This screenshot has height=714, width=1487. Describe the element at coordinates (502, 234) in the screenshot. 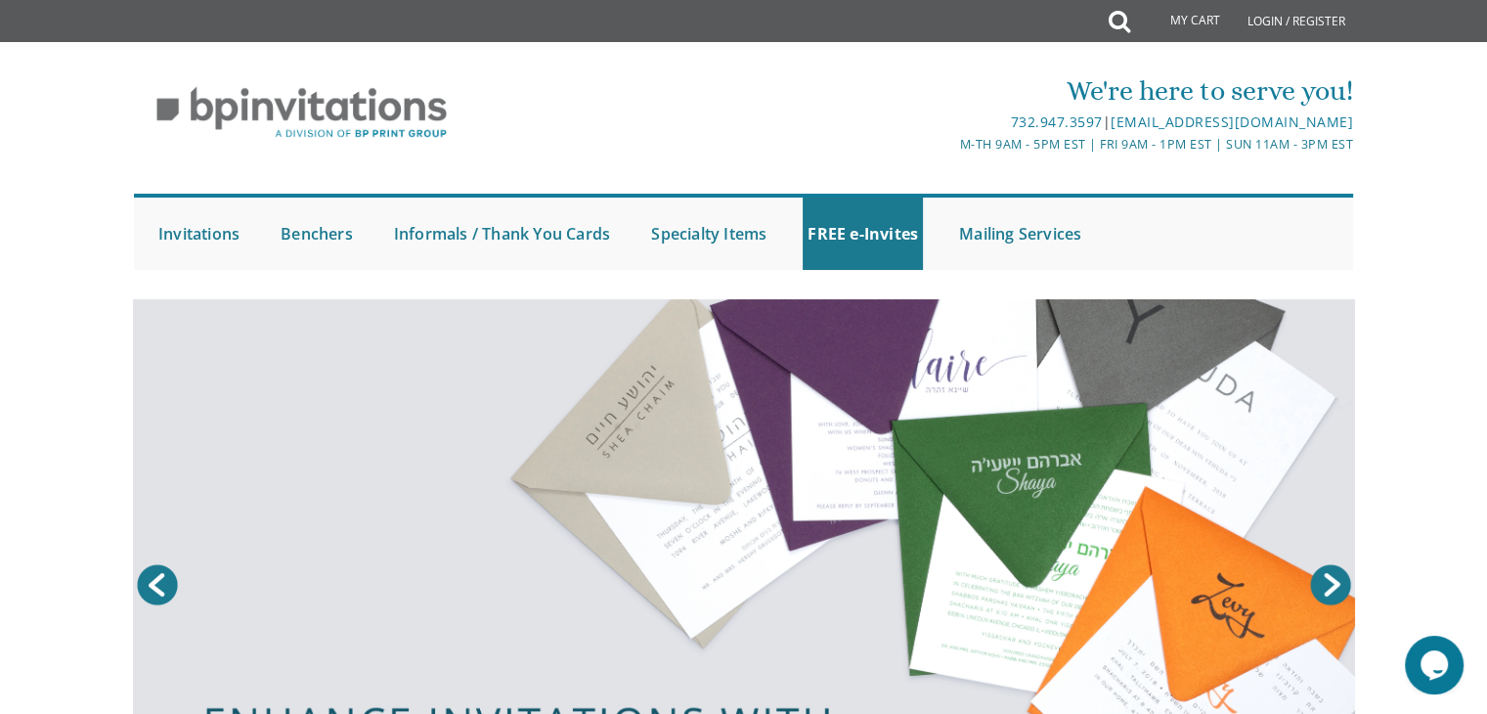

I see `a: Informals / Thank You Cards` at that location.